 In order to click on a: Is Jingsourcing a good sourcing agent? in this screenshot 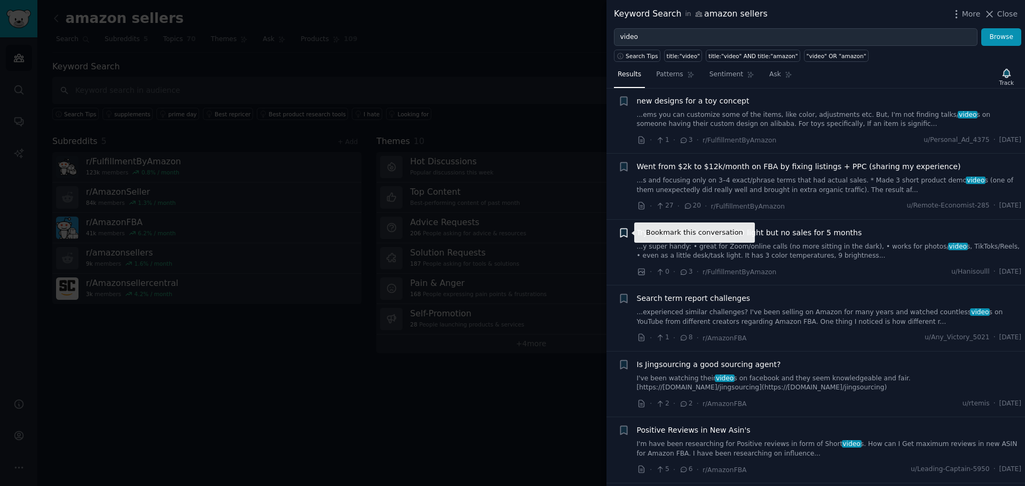, I will do `click(709, 364)`.